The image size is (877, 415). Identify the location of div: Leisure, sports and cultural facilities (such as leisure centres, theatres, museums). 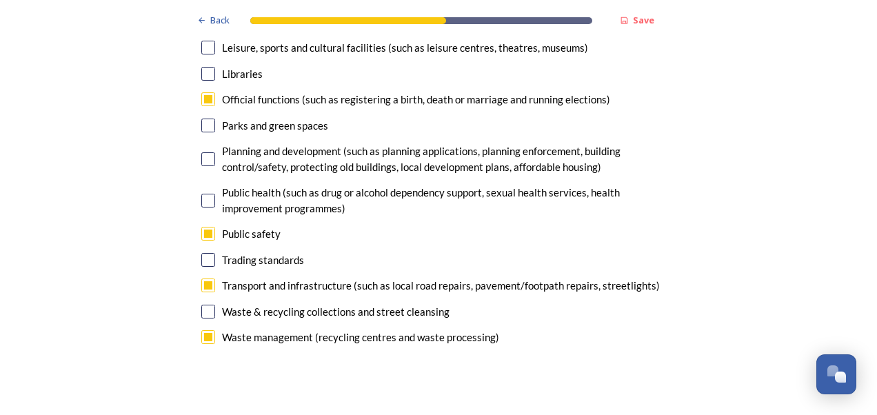
(405, 48).